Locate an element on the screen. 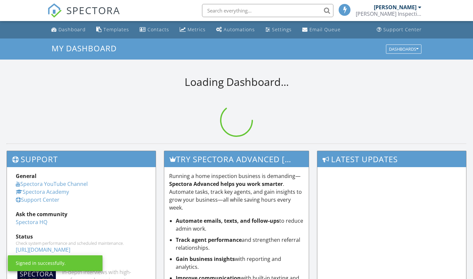  span: My Dashboard is located at coordinates (84, 48).